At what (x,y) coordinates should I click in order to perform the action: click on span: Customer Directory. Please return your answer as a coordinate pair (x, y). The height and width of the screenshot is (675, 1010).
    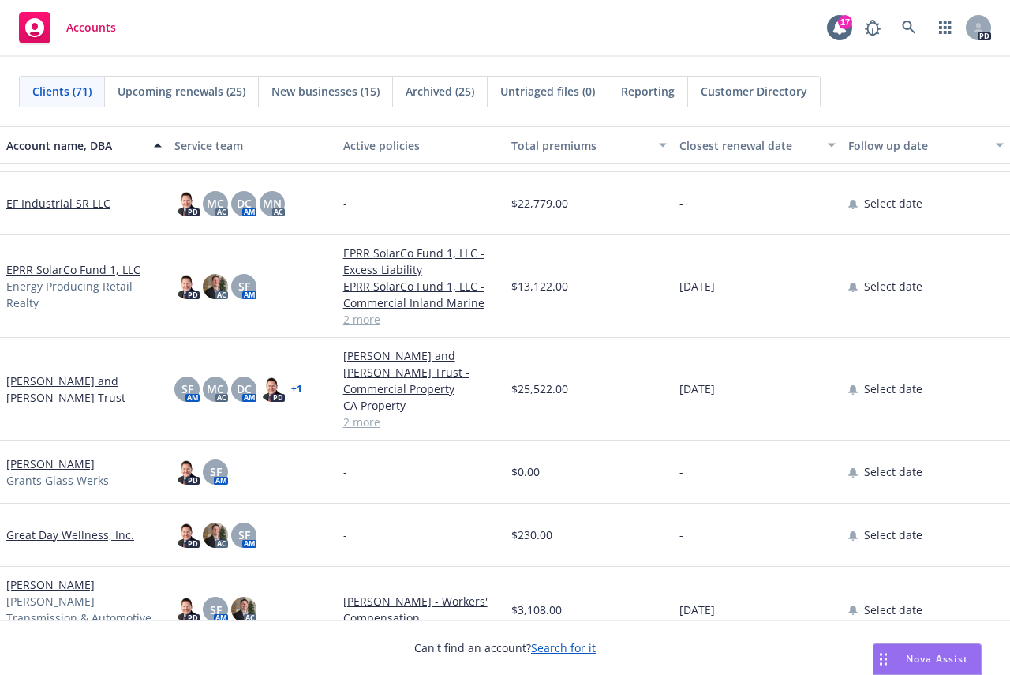
    Looking at the image, I should click on (754, 91).